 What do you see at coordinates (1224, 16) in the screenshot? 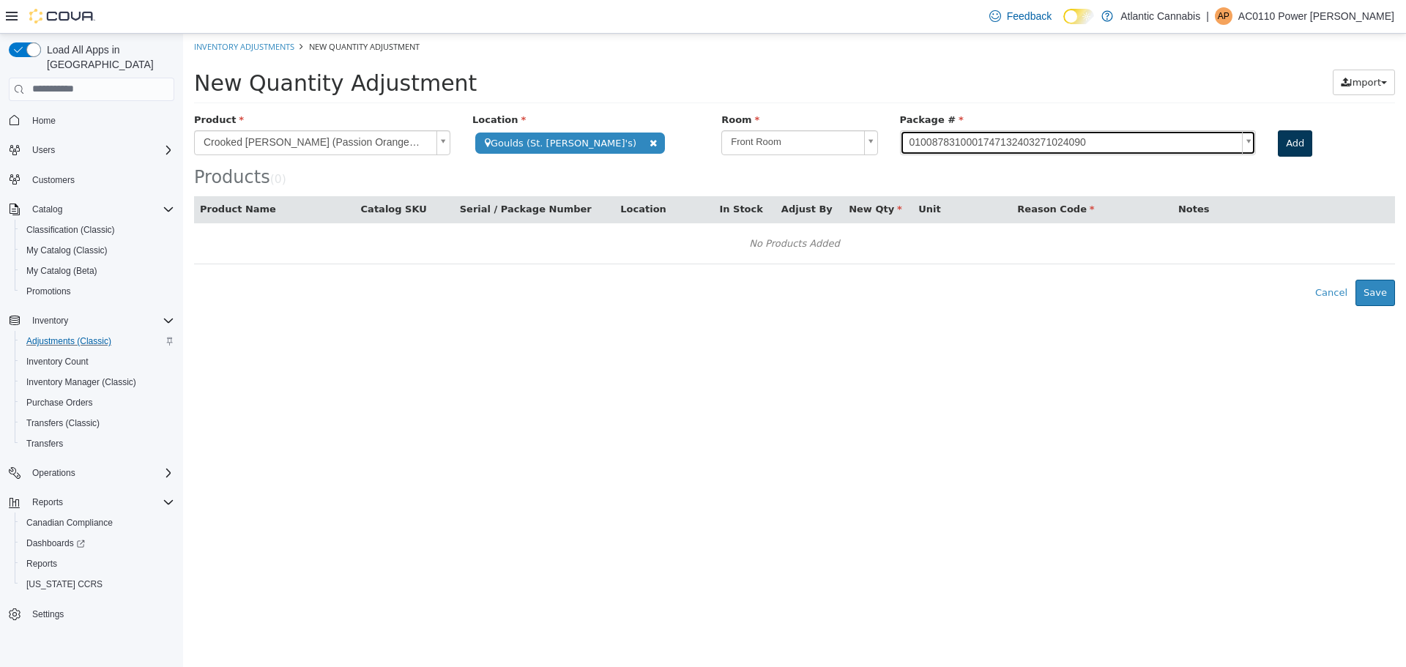
I see `div: AC0110 Power Mike` at bounding box center [1224, 16].